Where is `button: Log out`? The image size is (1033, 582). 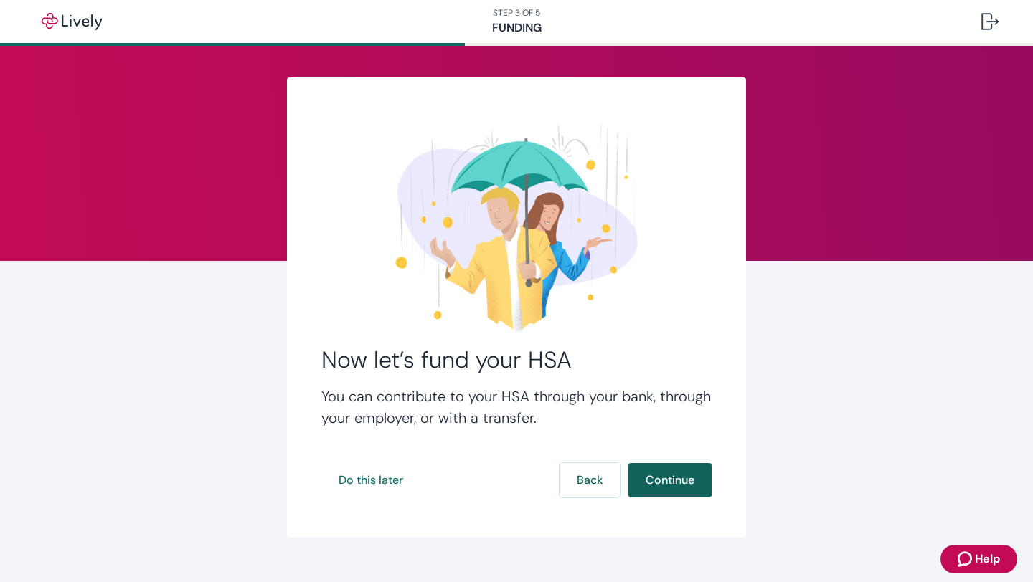 button: Log out is located at coordinates (990, 22).